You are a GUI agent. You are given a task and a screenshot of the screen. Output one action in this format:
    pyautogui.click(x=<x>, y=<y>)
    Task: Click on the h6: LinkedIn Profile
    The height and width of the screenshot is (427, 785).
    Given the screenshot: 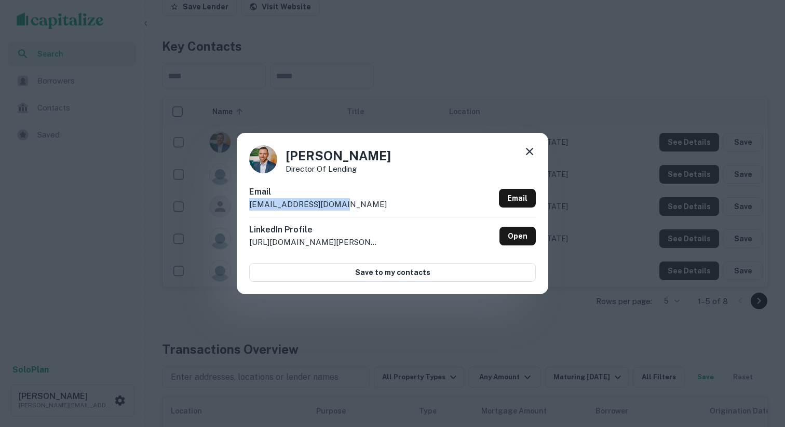 What is the action you would take?
    pyautogui.click(x=314, y=230)
    